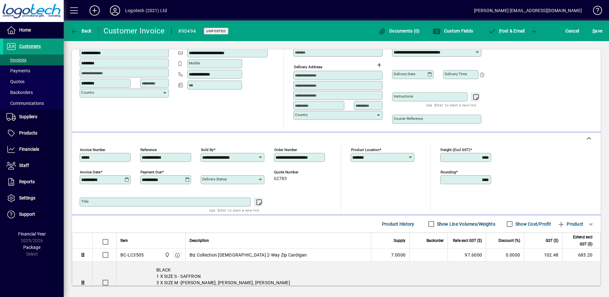 The width and height of the screenshot is (609, 297). Describe the element at coordinates (594, 31) in the screenshot. I see `span: S` at that location.